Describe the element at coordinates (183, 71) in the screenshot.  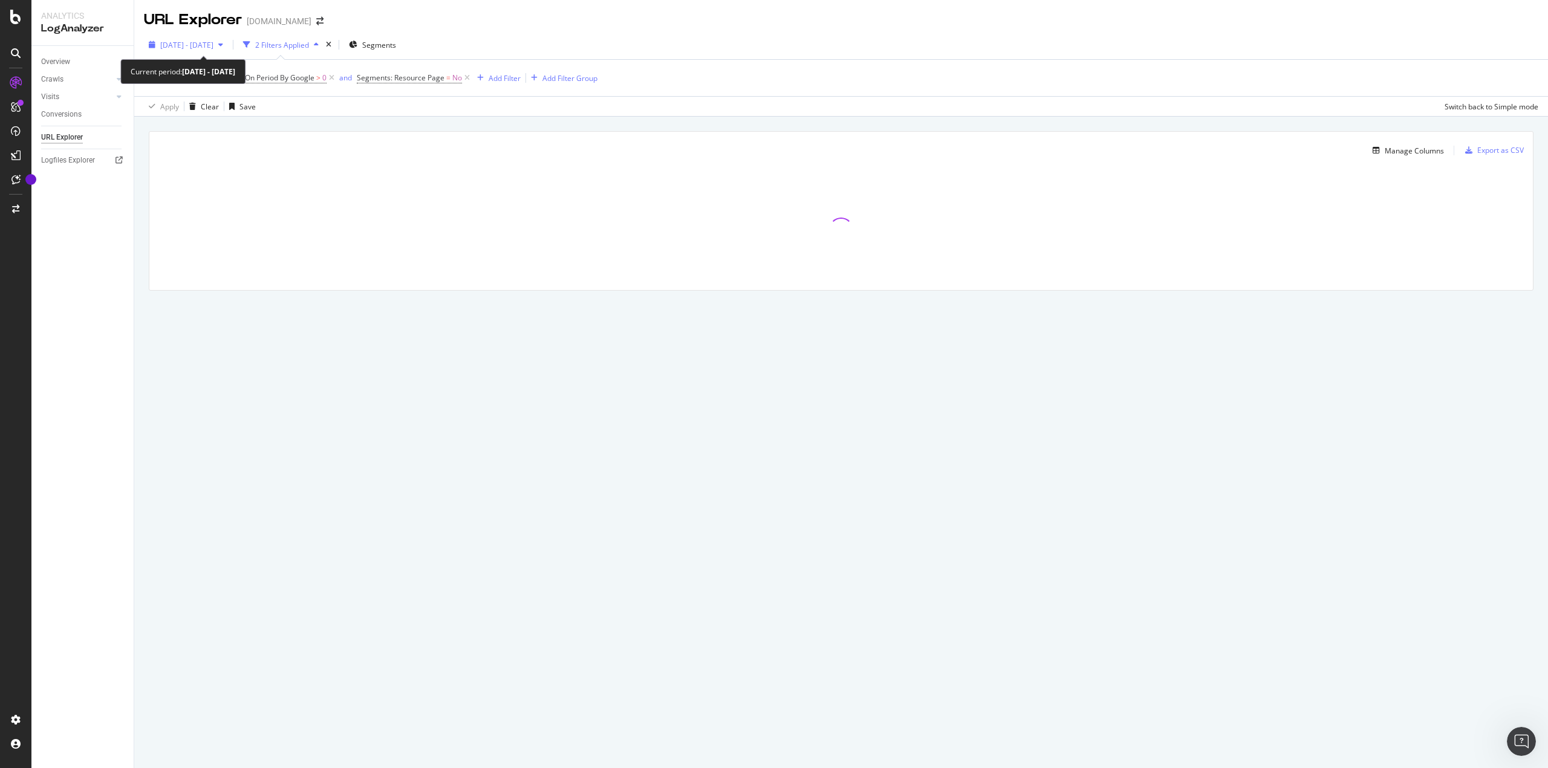
I see `div: Current period:` at that location.